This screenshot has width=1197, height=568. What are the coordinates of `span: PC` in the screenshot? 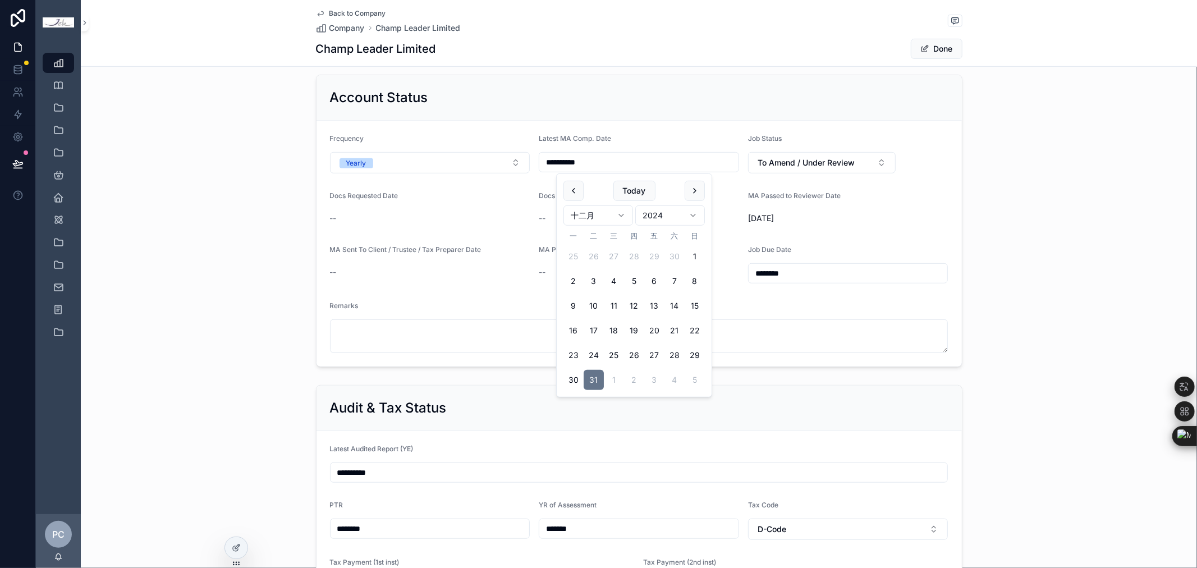 It's located at (58, 534).